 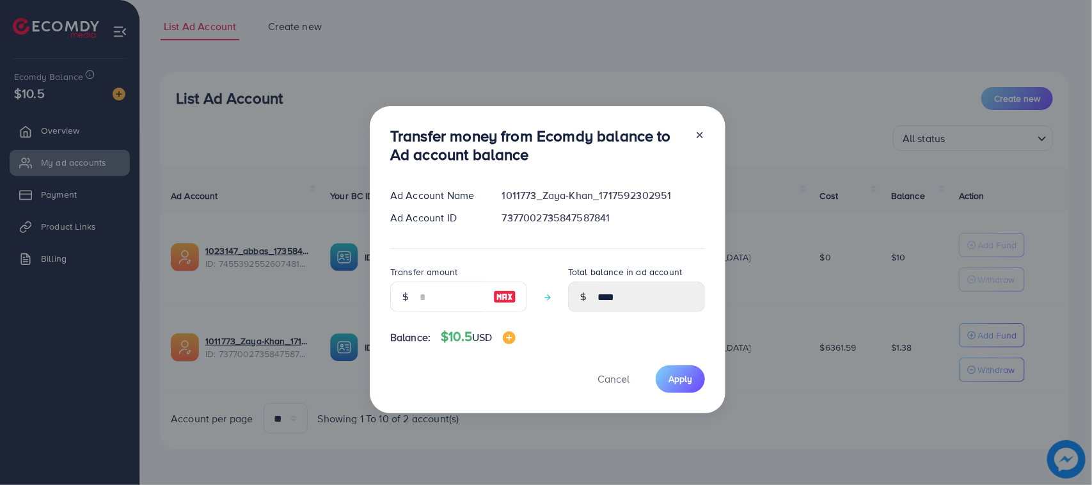 What do you see at coordinates (603, 218) in the screenshot?
I see `div: 7377002735847587841` at bounding box center [603, 218].